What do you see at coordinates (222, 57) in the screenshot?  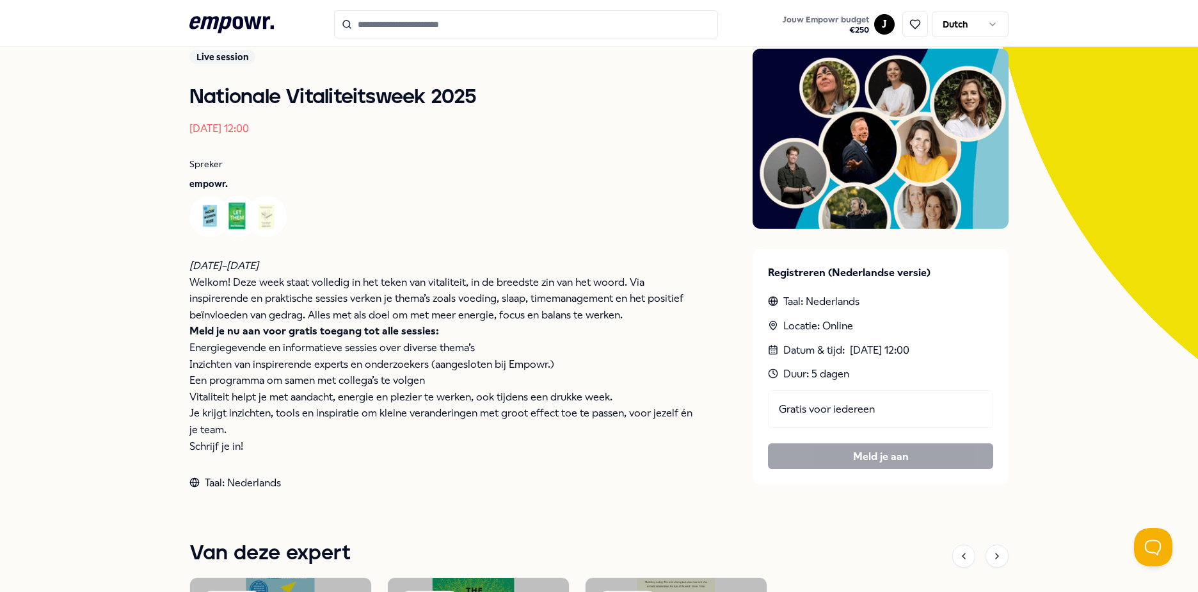 I see `div: Live session` at bounding box center [222, 57].